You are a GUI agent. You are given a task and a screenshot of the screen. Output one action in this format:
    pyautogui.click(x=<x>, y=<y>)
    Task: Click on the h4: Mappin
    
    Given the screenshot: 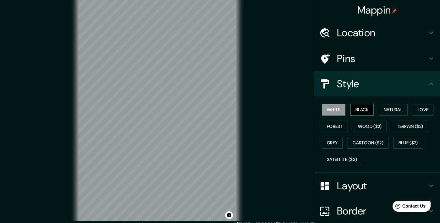 What is the action you would take?
    pyautogui.click(x=377, y=10)
    